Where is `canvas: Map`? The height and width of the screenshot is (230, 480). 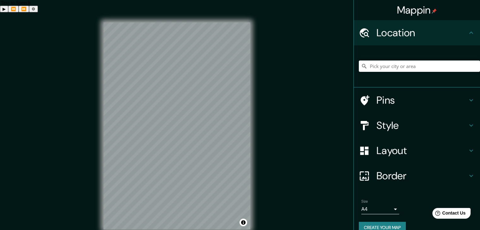 canvas: Map is located at coordinates (177, 126).